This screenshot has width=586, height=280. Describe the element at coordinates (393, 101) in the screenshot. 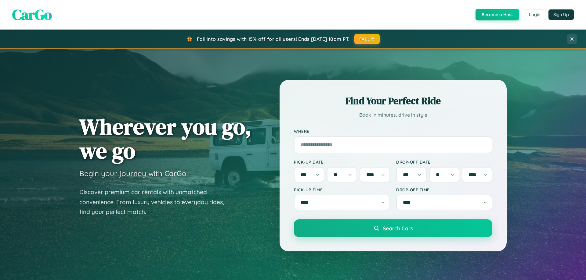

I see `h2: Find Your Perfect Ride` at that location.